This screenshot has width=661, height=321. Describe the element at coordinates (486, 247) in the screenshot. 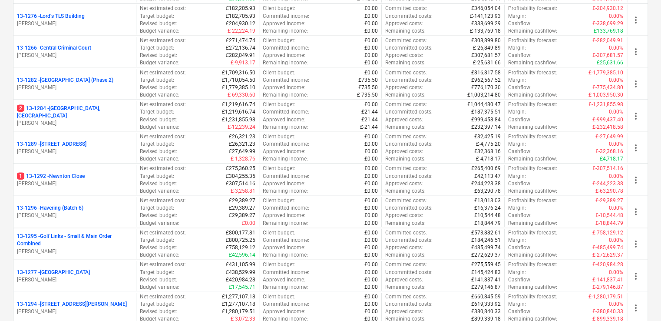

I see `p: £485,499.74` at that location.